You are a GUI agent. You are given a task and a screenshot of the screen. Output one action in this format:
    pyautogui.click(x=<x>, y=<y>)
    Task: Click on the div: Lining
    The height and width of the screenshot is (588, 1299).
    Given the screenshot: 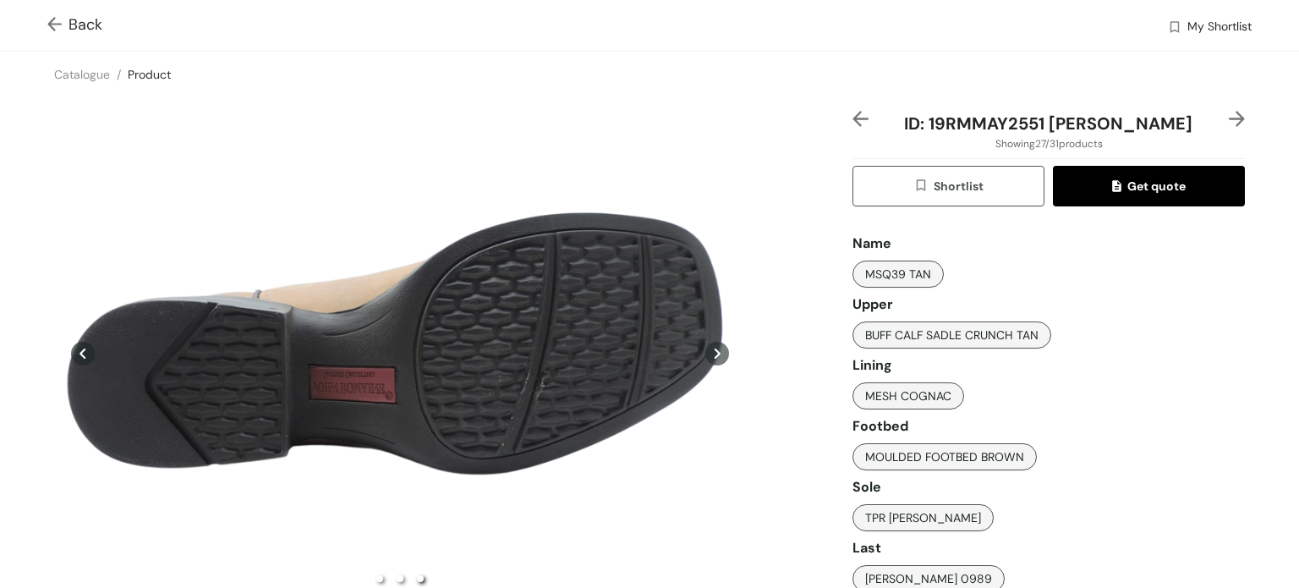 What is the action you would take?
    pyautogui.click(x=1049, y=365)
    